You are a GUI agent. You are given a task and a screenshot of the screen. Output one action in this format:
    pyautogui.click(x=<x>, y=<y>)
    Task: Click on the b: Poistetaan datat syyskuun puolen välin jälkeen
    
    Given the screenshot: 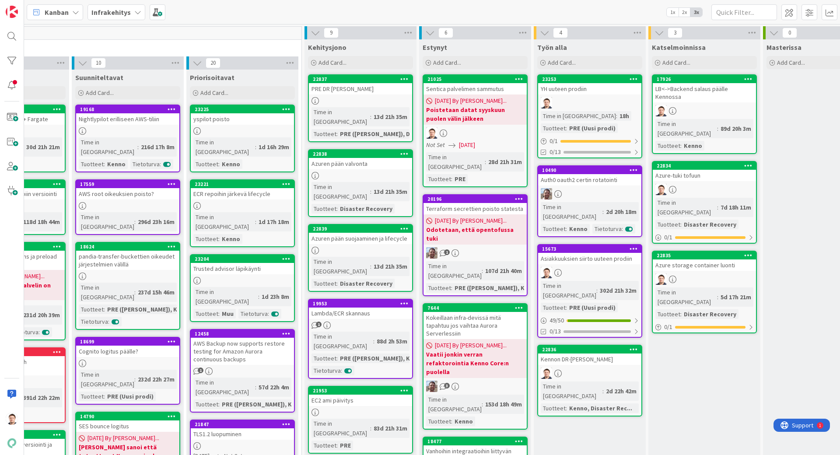 What is the action you would take?
    pyautogui.click(x=475, y=114)
    